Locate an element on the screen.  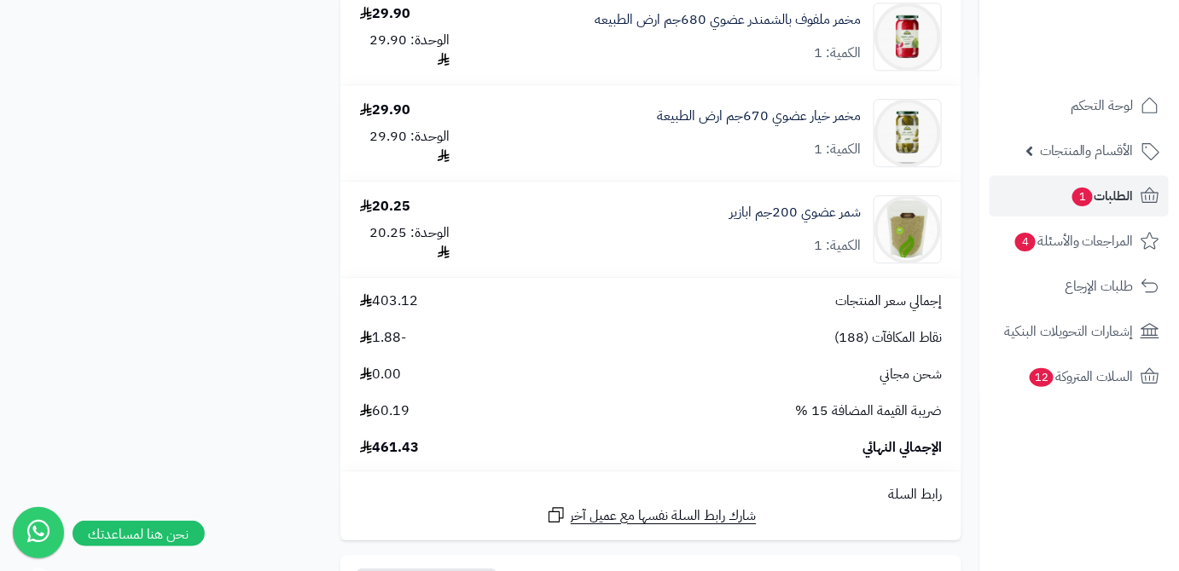
span: 4 is located at coordinates (1025, 242).